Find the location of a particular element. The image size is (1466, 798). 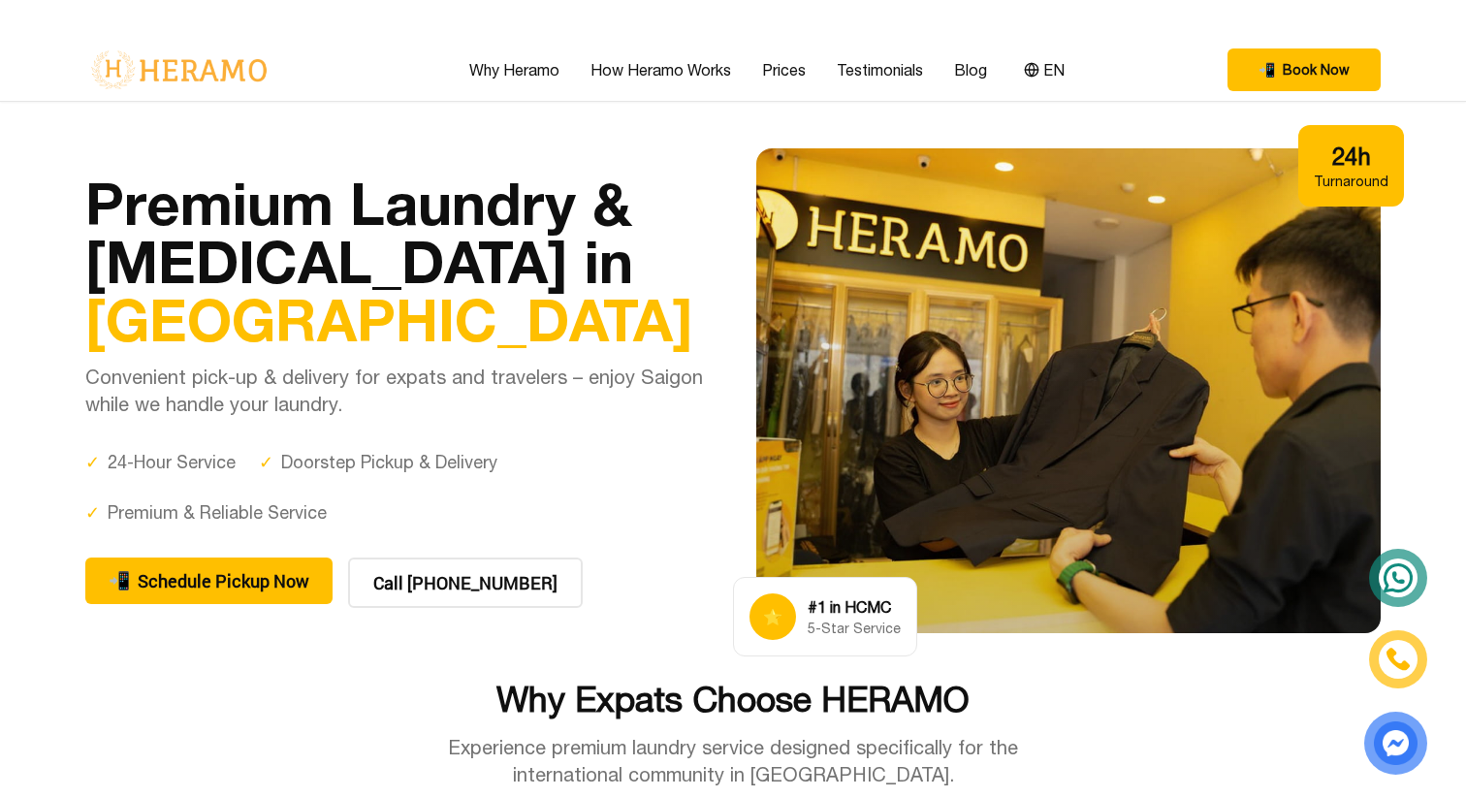

img: phone-icon is located at coordinates (1399, 659).